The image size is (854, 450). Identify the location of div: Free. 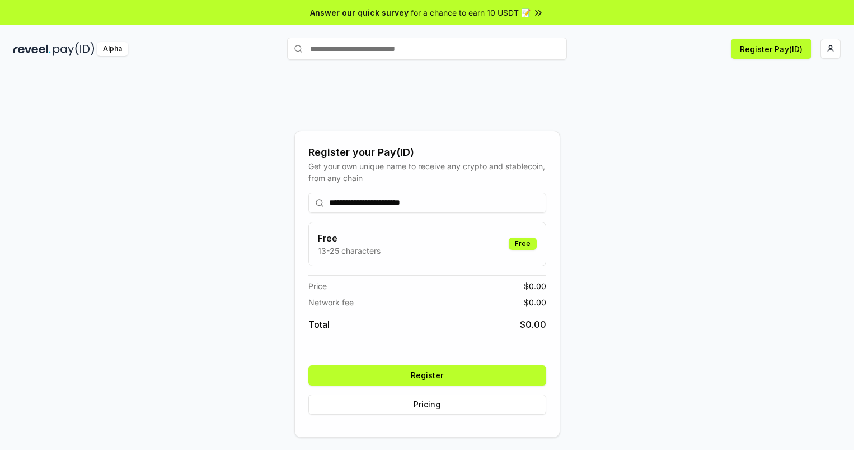
(523, 244).